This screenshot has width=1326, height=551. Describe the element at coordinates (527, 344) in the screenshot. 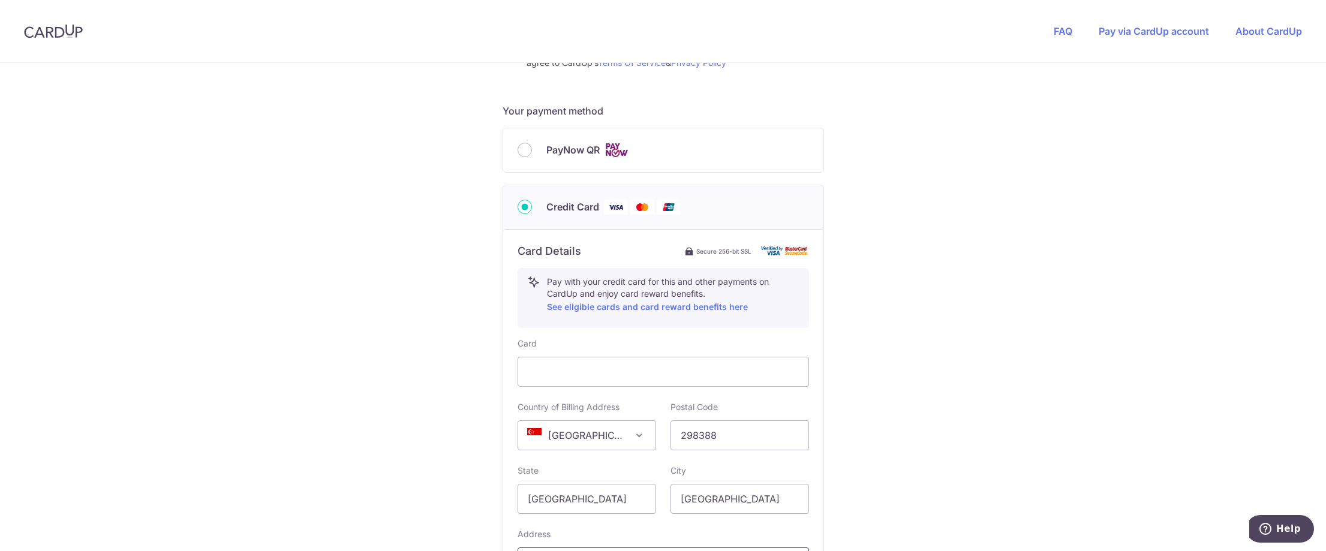

I see `label: Card` at that location.